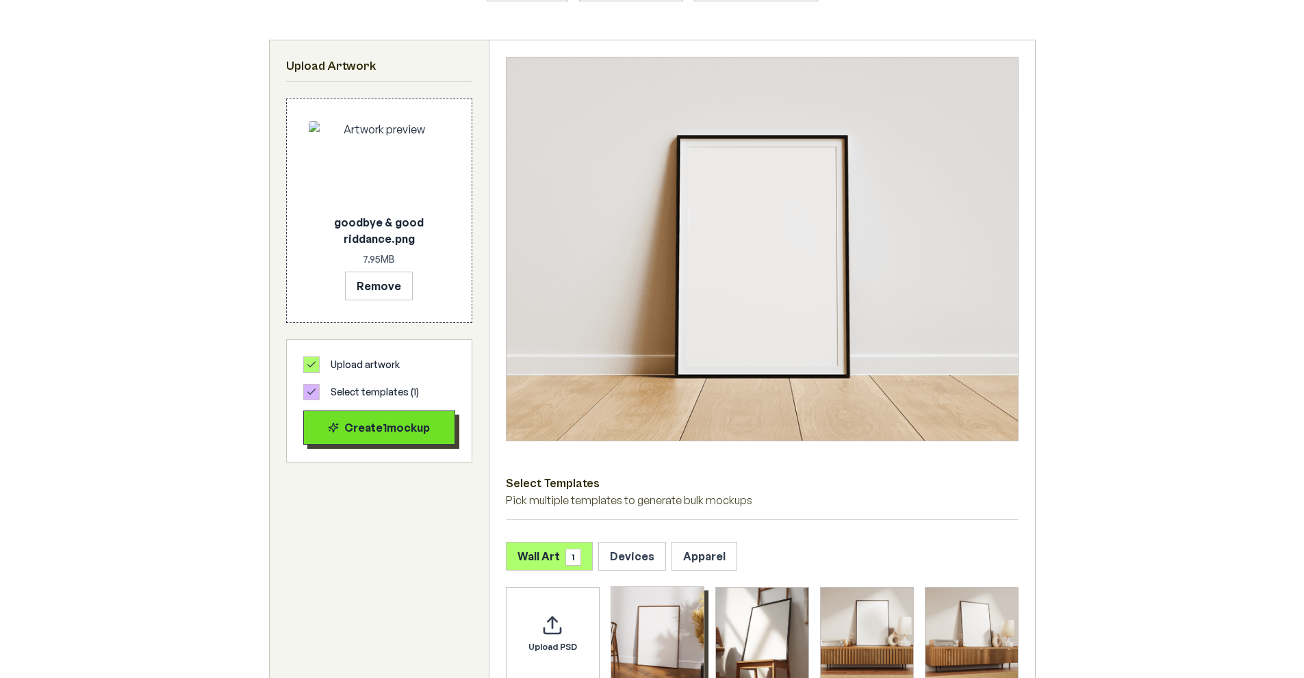  What do you see at coordinates (705, 557) in the screenshot?
I see `button: Apparel` at bounding box center [705, 557].